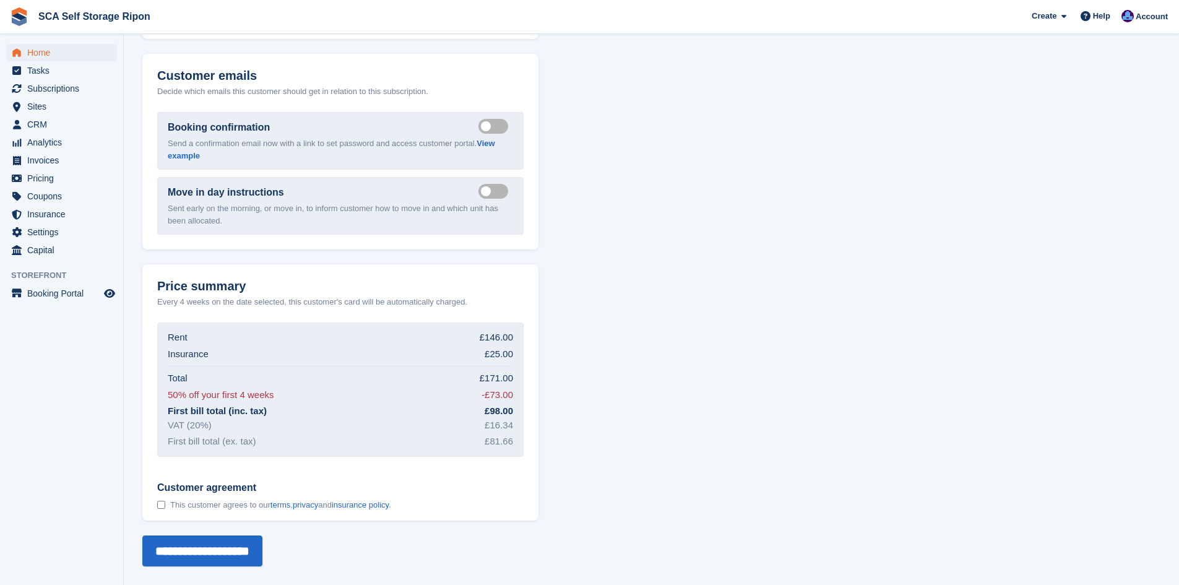 The height and width of the screenshot is (585, 1179). What do you see at coordinates (340, 92) in the screenshot?
I see `p: Decide which emails this customer should get in relation to this subscription.` at bounding box center [340, 92].